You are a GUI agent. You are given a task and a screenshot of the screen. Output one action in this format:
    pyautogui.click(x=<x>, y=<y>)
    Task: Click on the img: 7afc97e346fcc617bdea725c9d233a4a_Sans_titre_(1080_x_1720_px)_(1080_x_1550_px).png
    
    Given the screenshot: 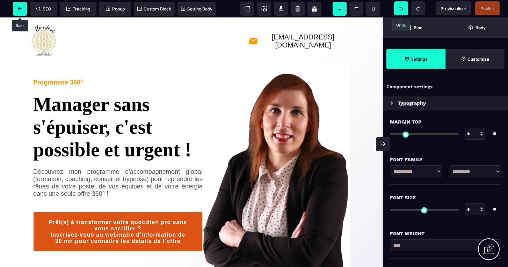 What is the action you would take?
    pyautogui.click(x=276, y=151)
    